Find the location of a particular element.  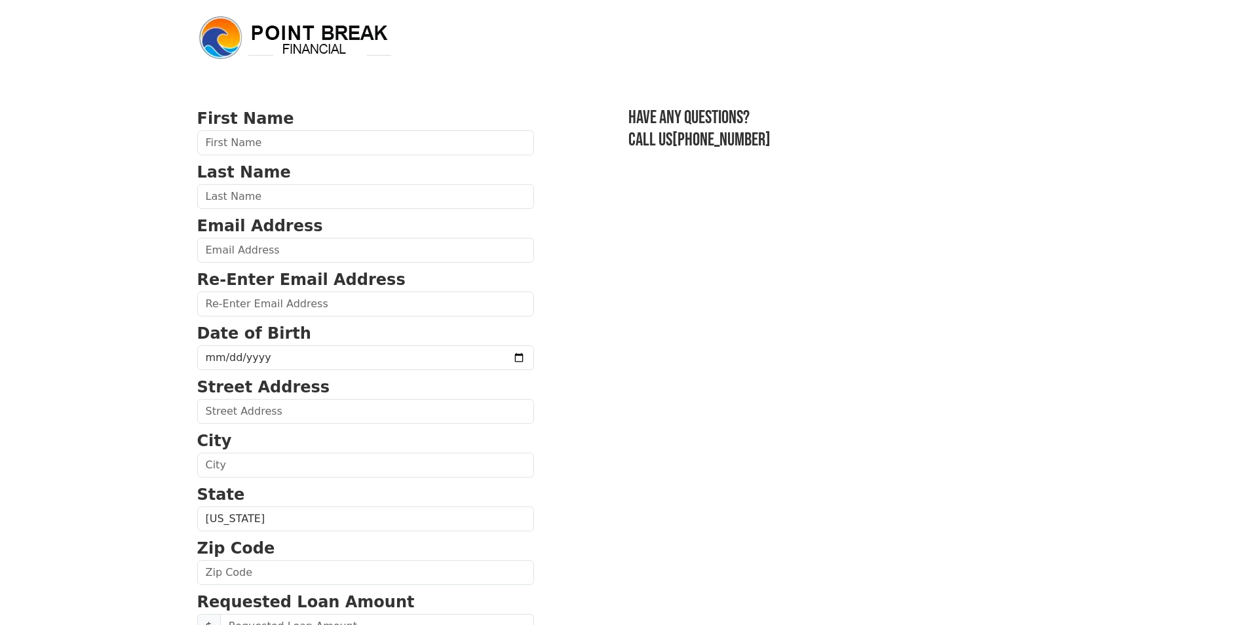

input: City is located at coordinates (366, 465).